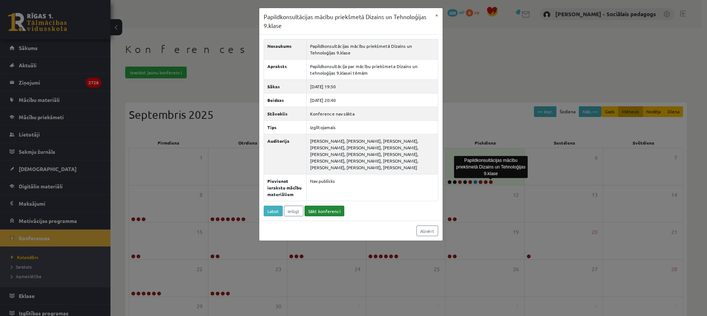 The width and height of the screenshot is (707, 316). Describe the element at coordinates (372, 114) in the screenshot. I see `td: Konference nav sākta` at that location.